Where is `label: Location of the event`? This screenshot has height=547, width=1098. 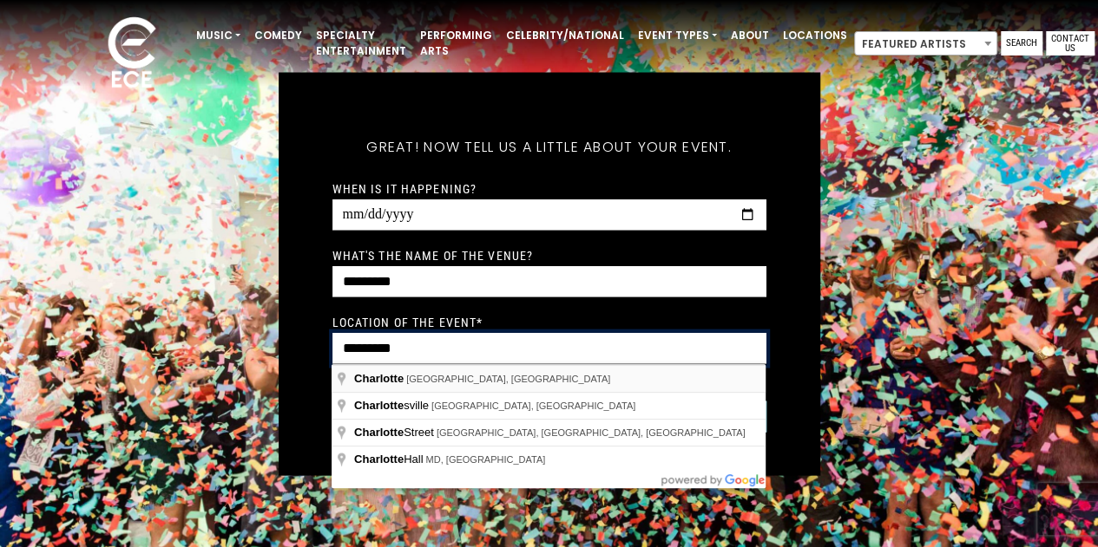 label: Location of the event is located at coordinates (408, 322).